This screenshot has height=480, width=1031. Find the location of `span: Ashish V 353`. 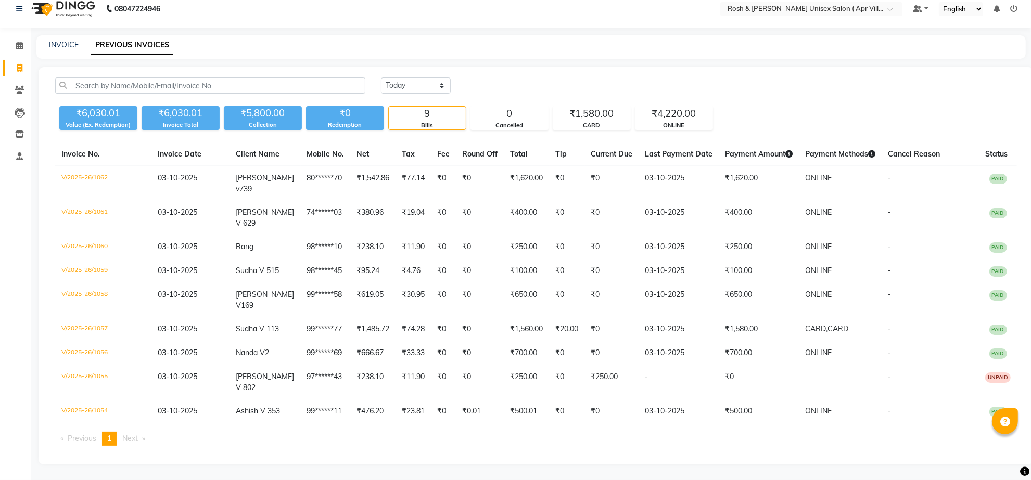

span: Ashish V 353 is located at coordinates (258, 411).